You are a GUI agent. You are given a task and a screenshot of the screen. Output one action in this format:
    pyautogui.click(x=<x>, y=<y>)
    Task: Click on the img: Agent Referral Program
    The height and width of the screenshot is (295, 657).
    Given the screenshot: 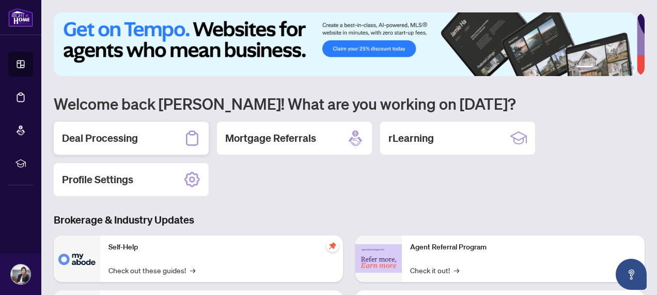 What is the action you would take?
    pyautogui.click(x=379, y=258)
    